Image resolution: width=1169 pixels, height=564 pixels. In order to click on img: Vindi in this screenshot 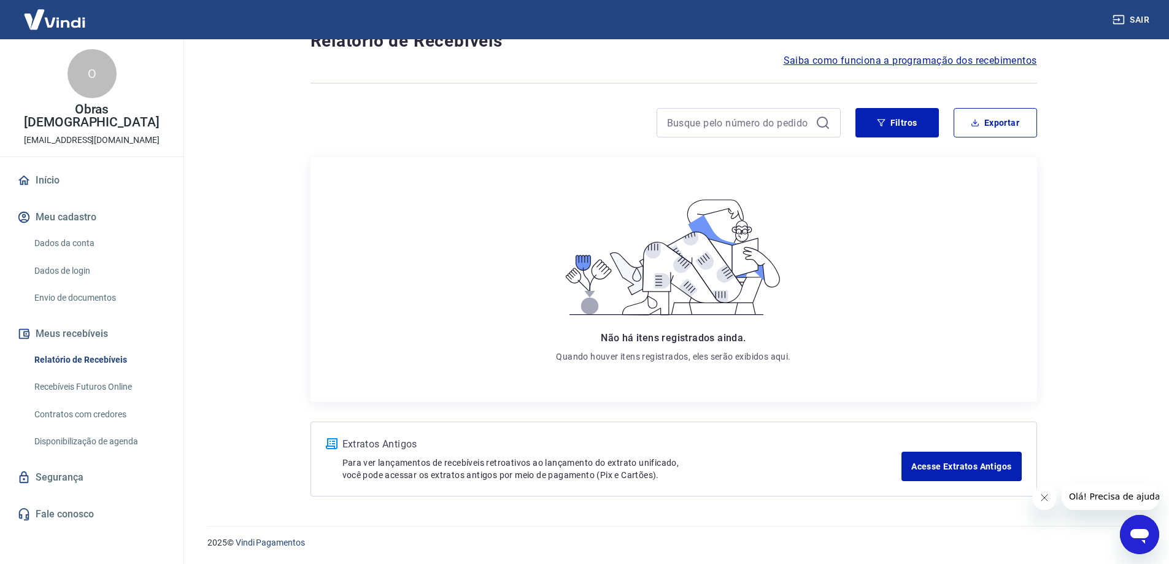, I will do `click(55, 19)`.